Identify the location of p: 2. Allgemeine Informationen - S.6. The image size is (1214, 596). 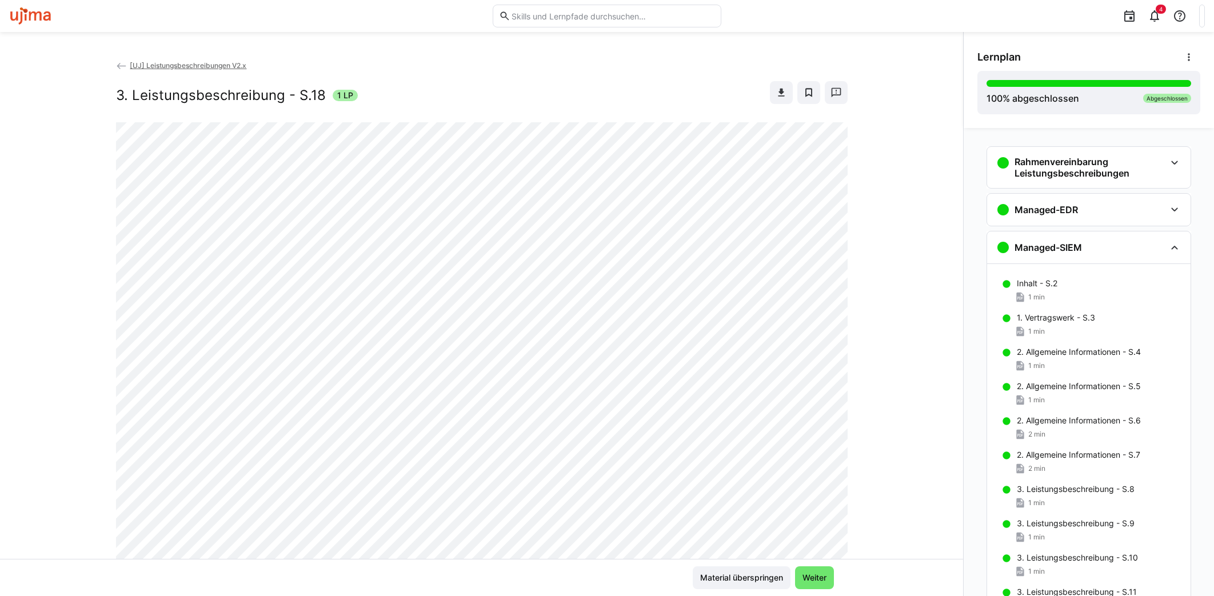
(1078, 421).